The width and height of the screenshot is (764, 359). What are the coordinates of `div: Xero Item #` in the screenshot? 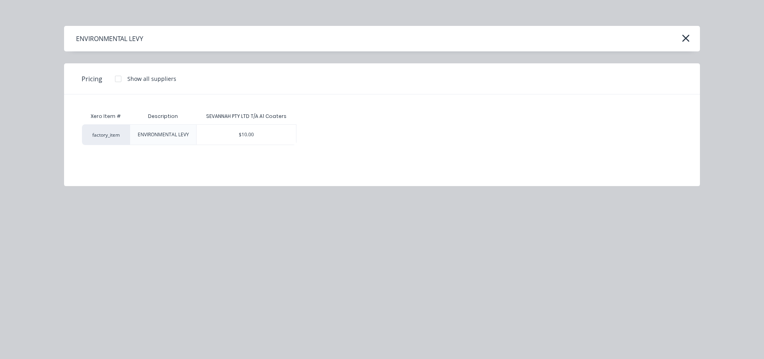 It's located at (106, 116).